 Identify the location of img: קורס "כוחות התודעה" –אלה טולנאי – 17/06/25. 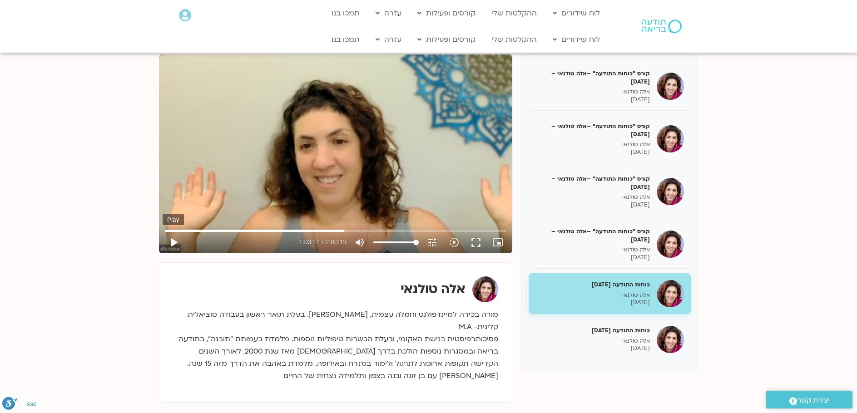
(670, 139).